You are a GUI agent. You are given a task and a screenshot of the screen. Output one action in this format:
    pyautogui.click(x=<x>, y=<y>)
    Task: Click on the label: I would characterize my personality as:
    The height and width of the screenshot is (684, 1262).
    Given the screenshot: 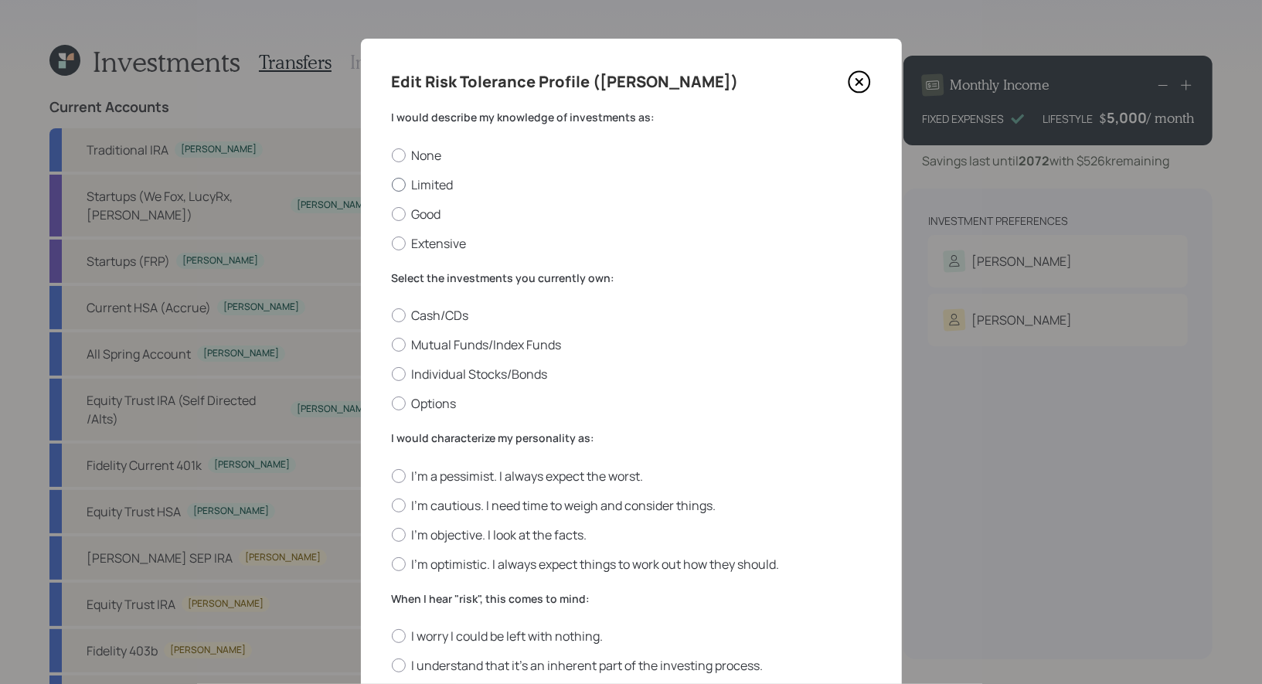 What is the action you would take?
    pyautogui.click(x=631, y=438)
    